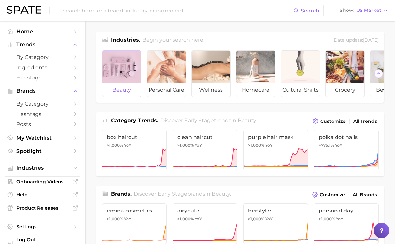 This screenshot has width=395, height=244. Describe the element at coordinates (346, 137) in the screenshot. I see `span: polka dot nails` at that location.